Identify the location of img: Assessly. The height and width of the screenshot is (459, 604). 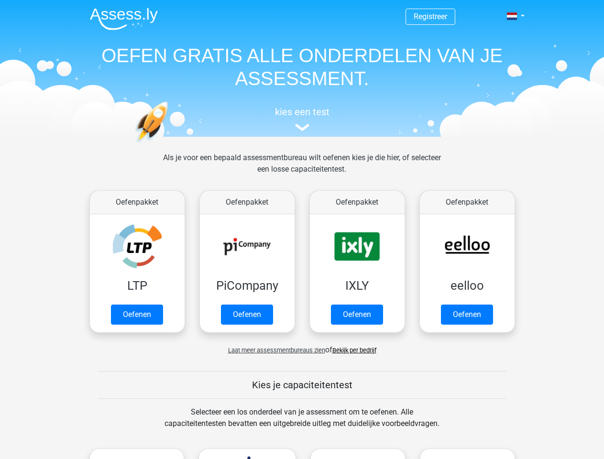
(124, 19).